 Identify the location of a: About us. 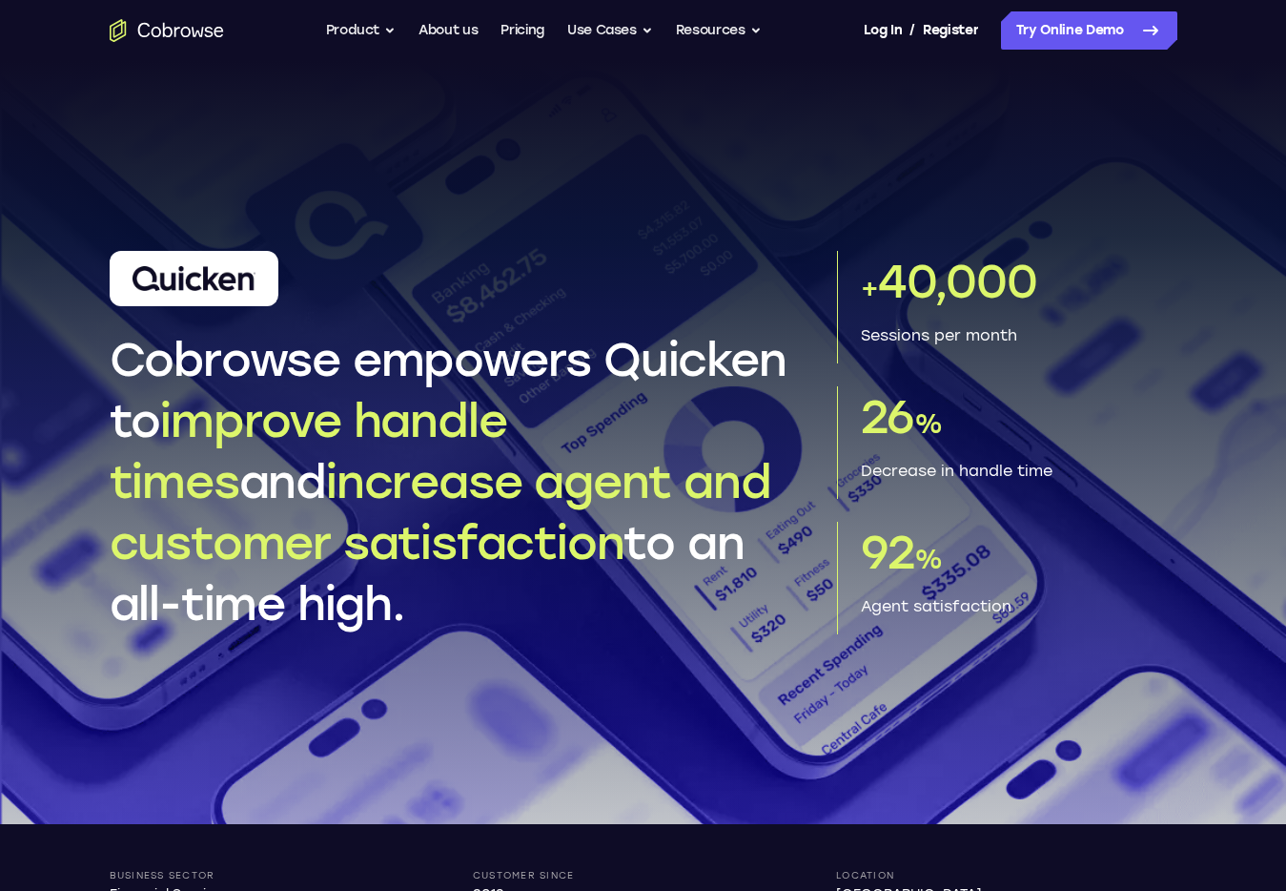
(448, 31).